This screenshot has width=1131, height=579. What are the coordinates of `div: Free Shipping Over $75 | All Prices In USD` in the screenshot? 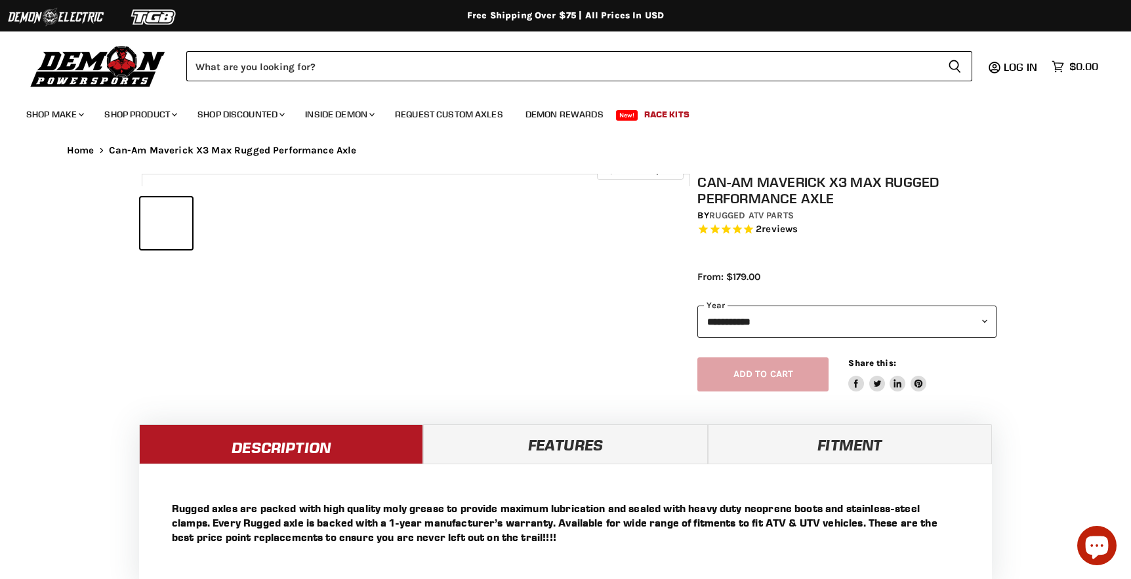 It's located at (566, 16).